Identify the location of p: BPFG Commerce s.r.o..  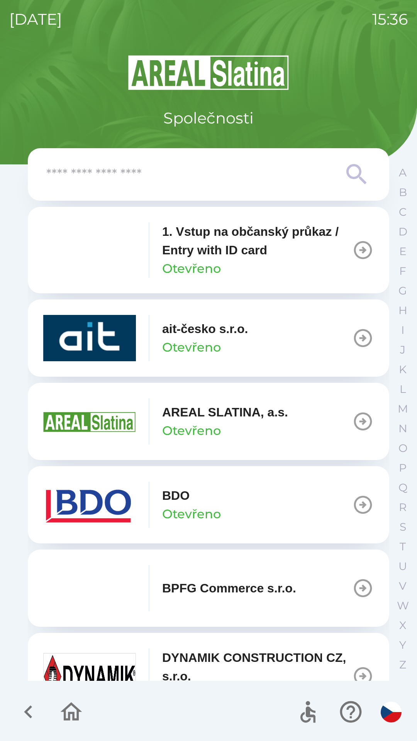
(229, 588).